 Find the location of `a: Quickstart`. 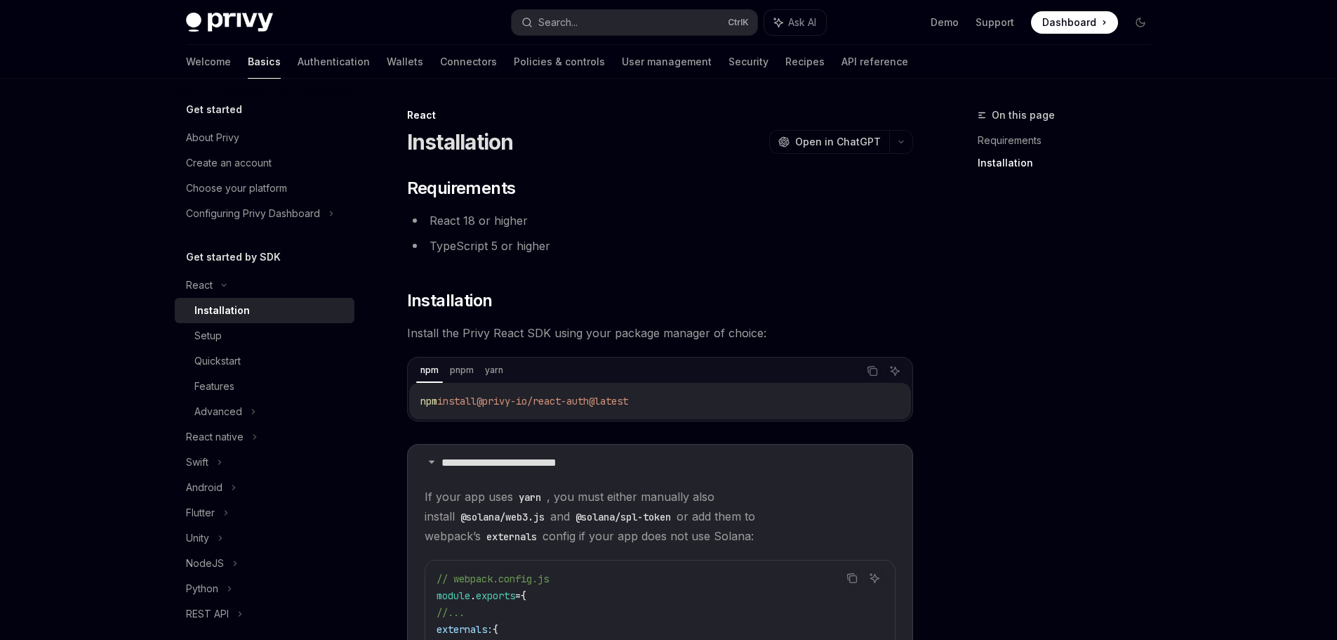

a: Quickstart is located at coordinates (265, 361).